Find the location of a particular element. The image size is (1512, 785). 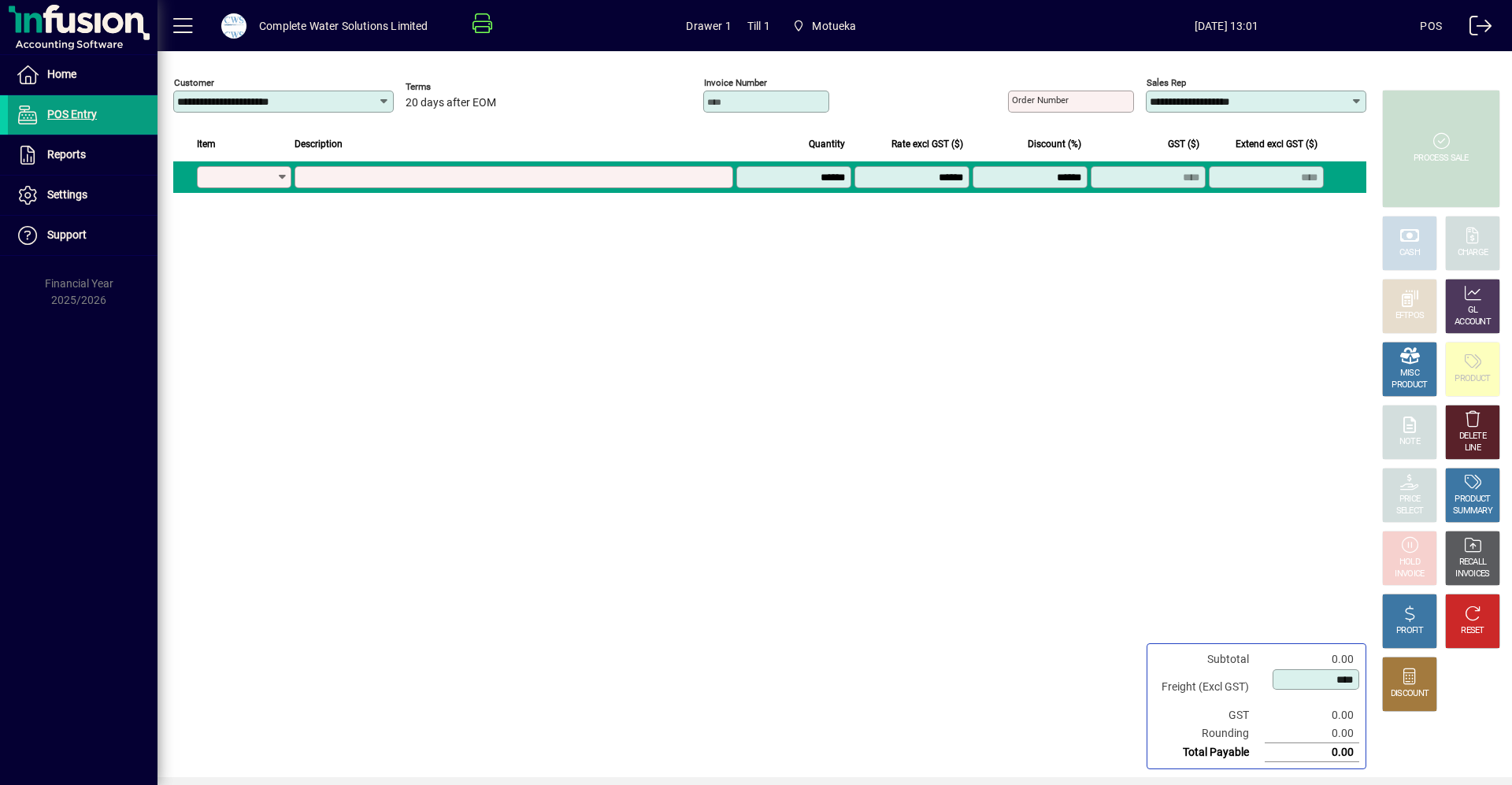

div: POS is located at coordinates (1431, 26).